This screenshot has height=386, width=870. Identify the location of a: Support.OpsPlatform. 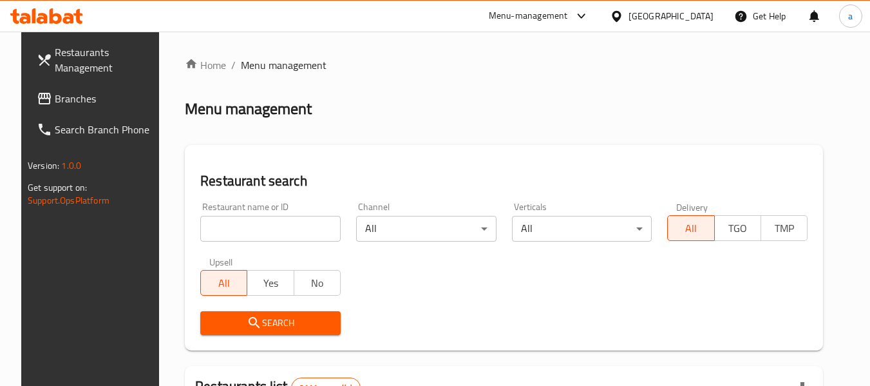
(68, 200).